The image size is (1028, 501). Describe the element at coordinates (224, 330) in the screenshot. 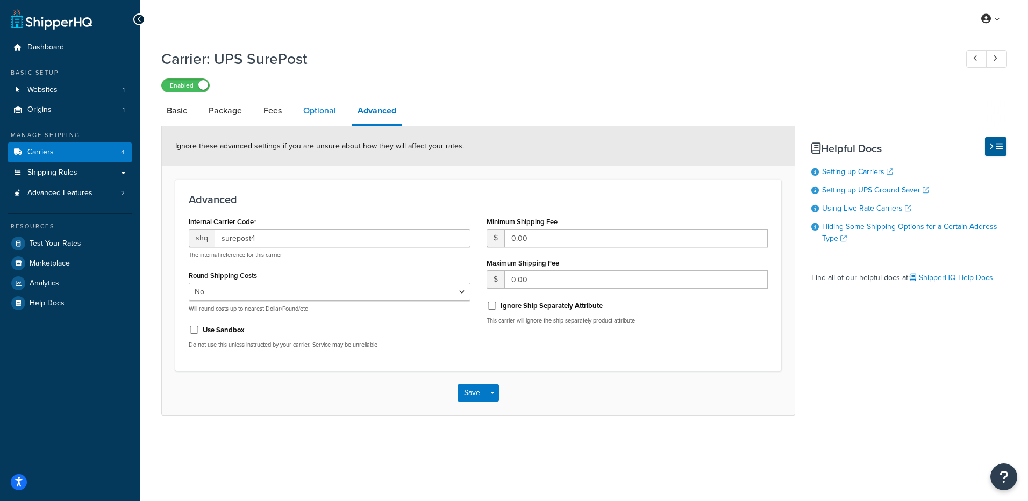

I see `label: Use Sandbox` at that location.